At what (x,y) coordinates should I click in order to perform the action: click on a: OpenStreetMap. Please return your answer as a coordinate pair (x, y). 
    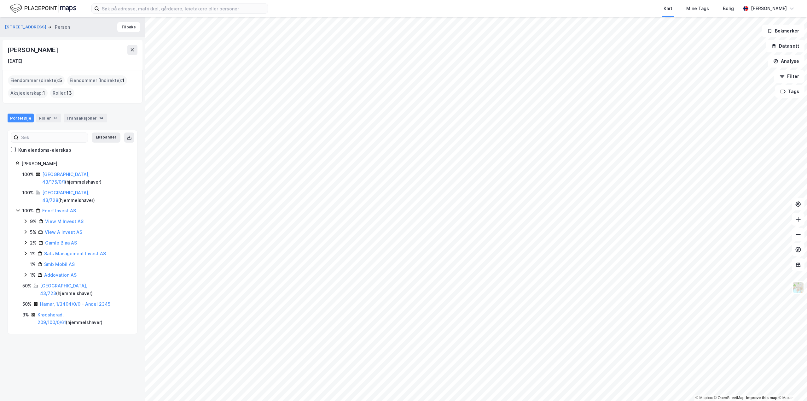
    Looking at the image, I should click on (730, 398).